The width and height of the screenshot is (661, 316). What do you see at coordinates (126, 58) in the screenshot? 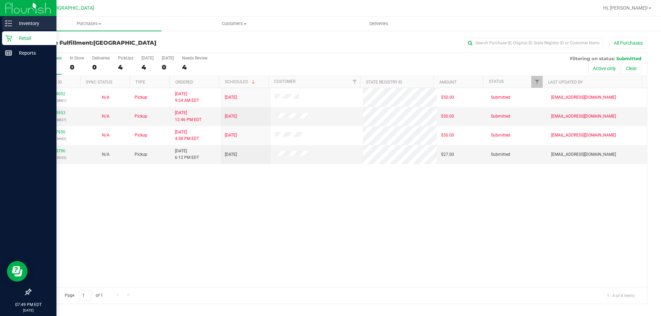
I see `div: PickUps` at bounding box center [126, 58].